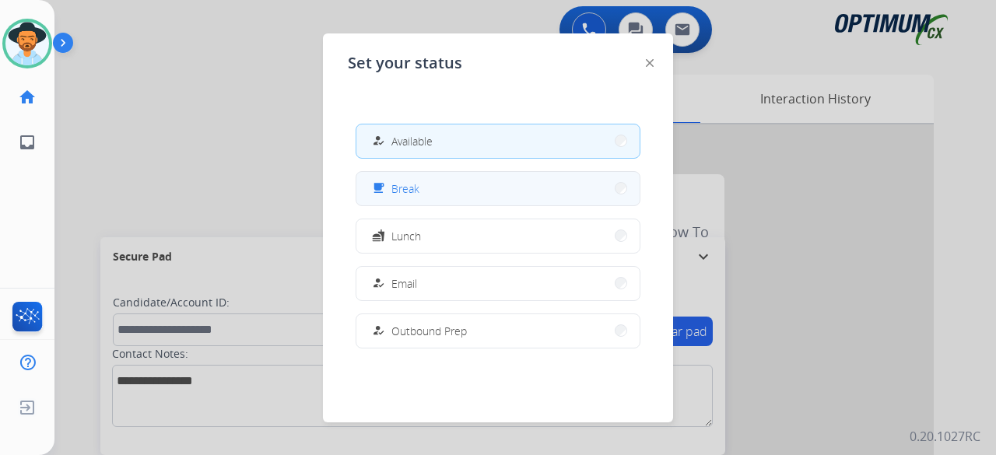  What do you see at coordinates (27, 44) in the screenshot?
I see `img: avatar` at bounding box center [27, 44].